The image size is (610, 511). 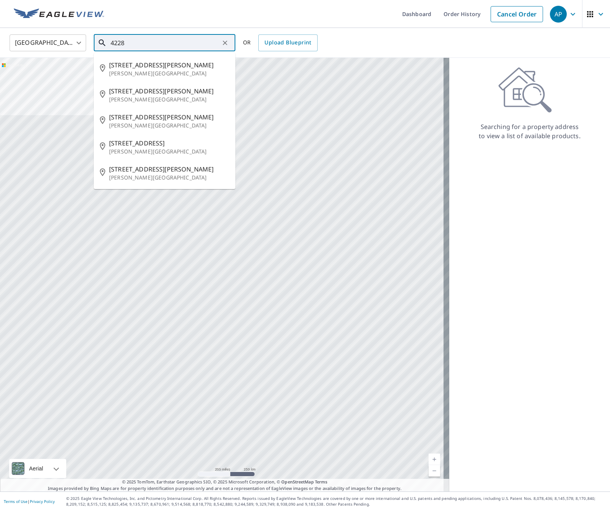 I want to click on p: Searching for a property address to view a list of available products., so click(x=529, y=131).